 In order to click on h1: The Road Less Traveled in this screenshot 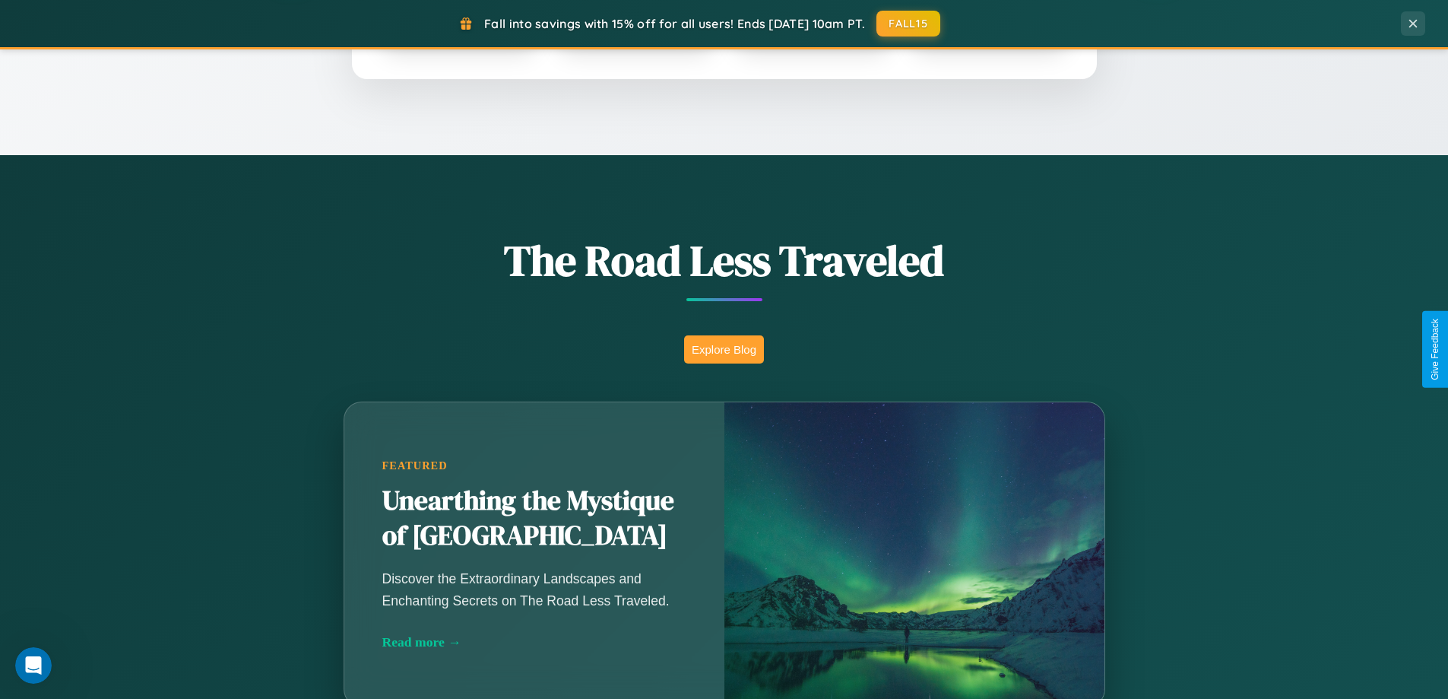, I will do `click(724, 260)`.